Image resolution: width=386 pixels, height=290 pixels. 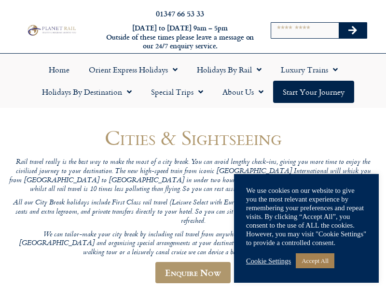 I want to click on a: Cookie Settings, so click(x=268, y=261).